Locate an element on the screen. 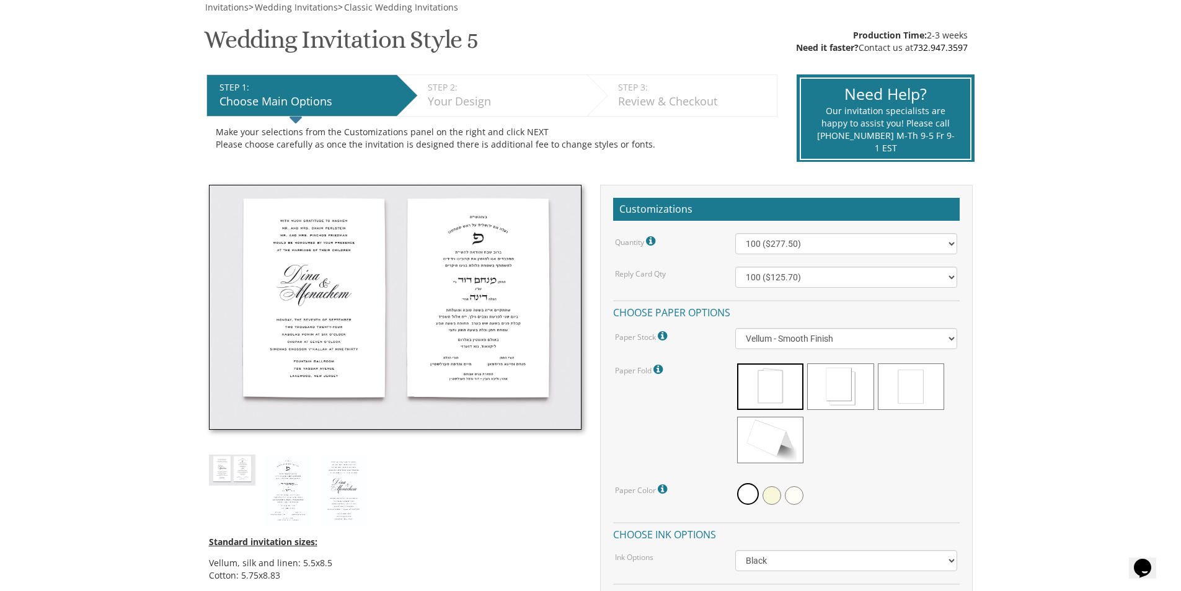 The height and width of the screenshot is (591, 1181). label: Reply Card Qty is located at coordinates (640, 273).